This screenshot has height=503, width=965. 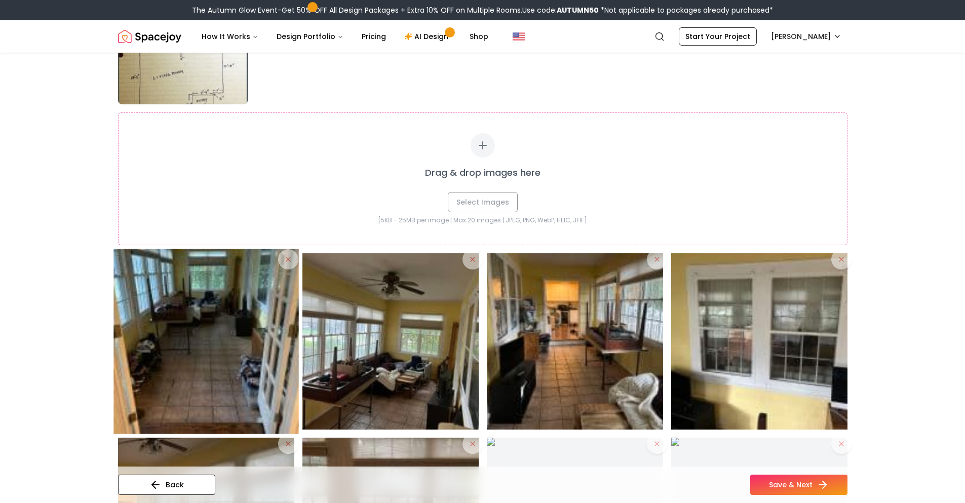 I want to click on button: How It Works, so click(x=230, y=36).